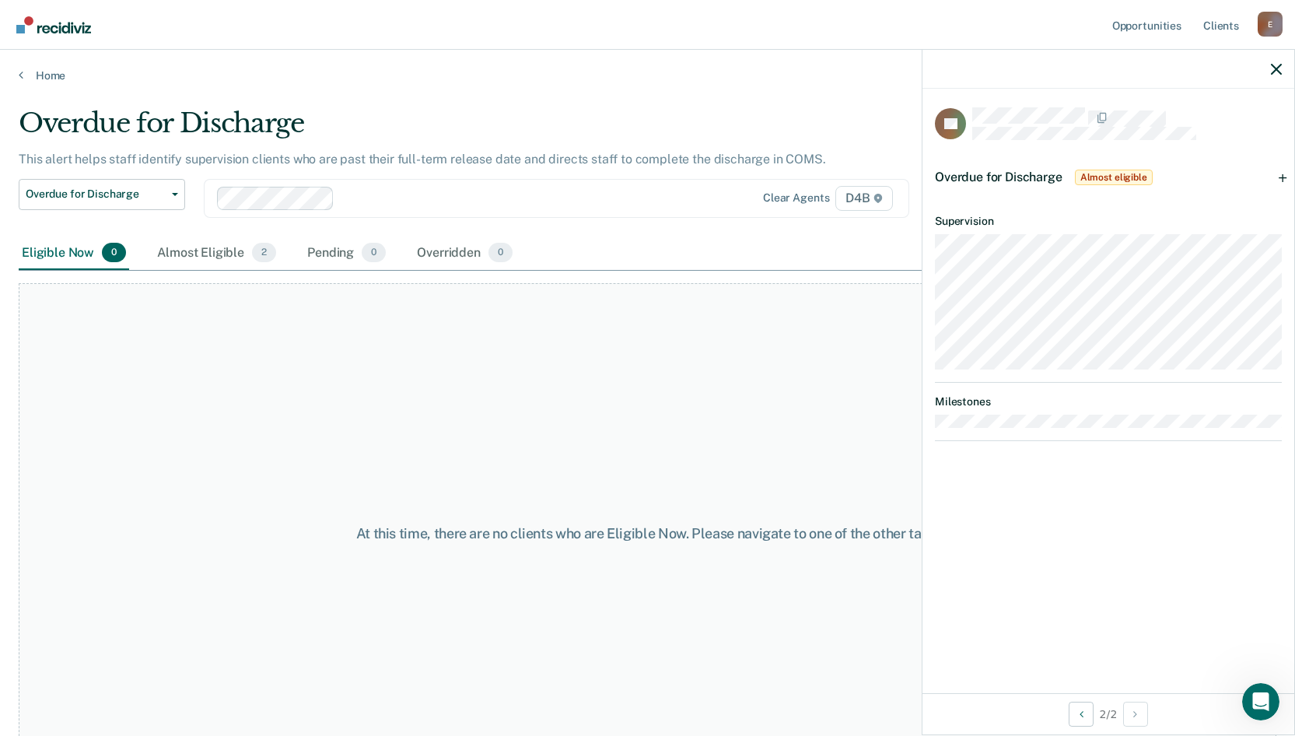 The height and width of the screenshot is (736, 1295). I want to click on dt: Milestones, so click(1108, 401).